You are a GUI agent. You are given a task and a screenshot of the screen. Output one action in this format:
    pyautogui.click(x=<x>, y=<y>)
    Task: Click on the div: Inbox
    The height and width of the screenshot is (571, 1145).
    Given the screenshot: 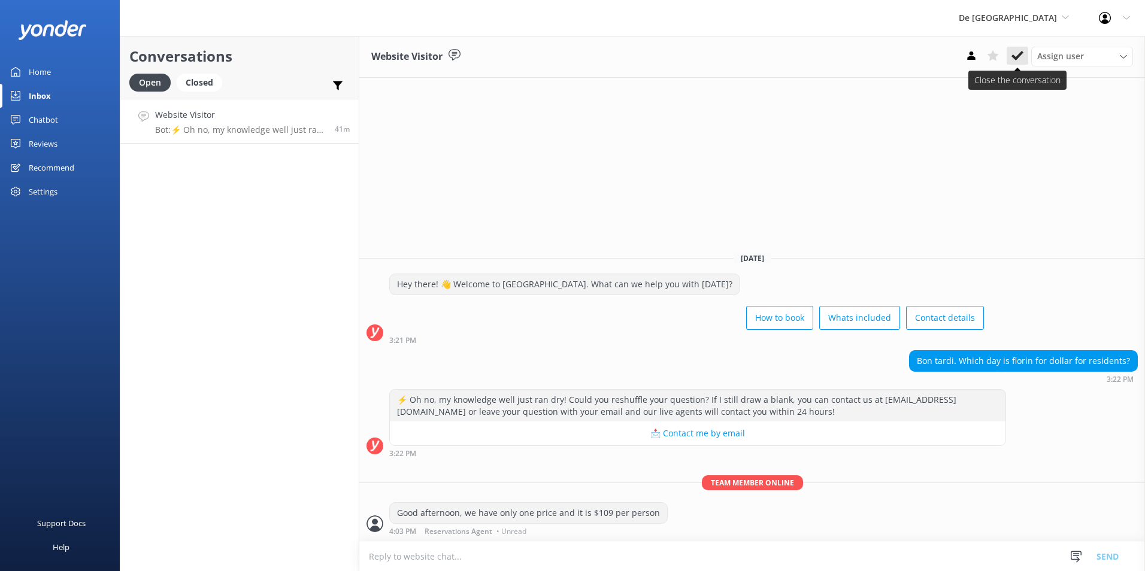 What is the action you would take?
    pyautogui.click(x=40, y=96)
    